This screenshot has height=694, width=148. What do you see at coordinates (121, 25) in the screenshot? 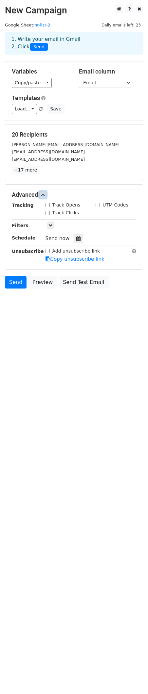
I see `span: Daily emails left: 23` at bounding box center [121, 25].